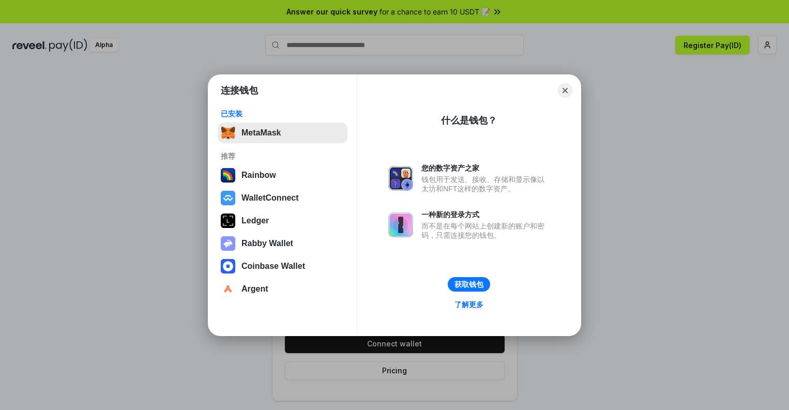 The width and height of the screenshot is (789, 410). What do you see at coordinates (282, 221) in the screenshot?
I see `button: Ledger` at bounding box center [282, 221].